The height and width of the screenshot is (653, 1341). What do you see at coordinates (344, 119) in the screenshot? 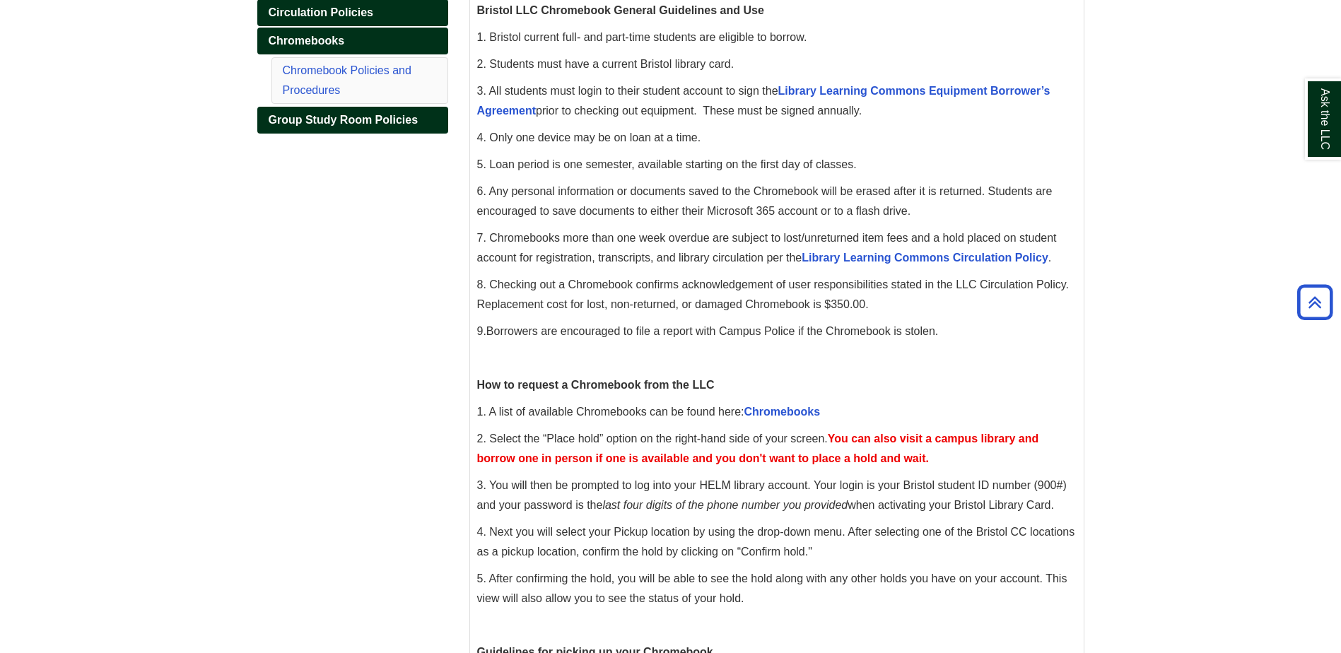
I see `span: Group Study Room Policies` at bounding box center [344, 119].